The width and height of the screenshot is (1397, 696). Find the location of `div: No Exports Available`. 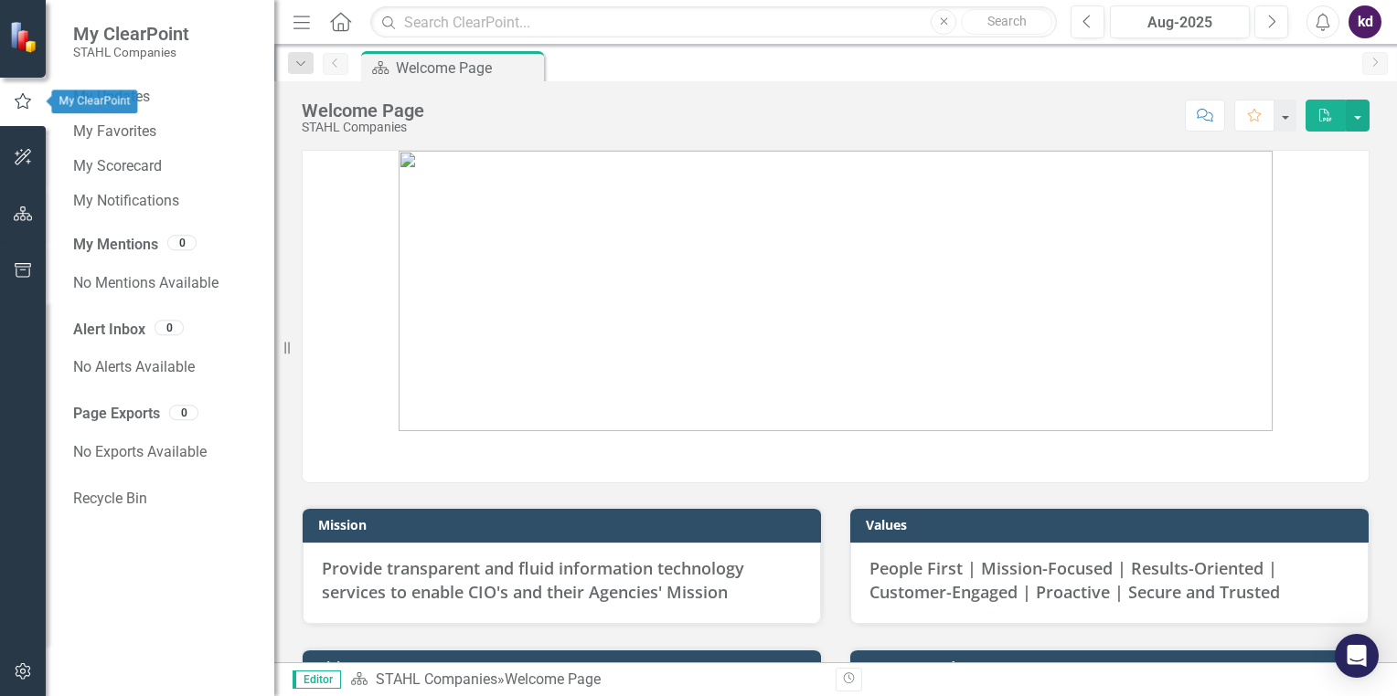

div: No Exports Available is located at coordinates (165, 452).